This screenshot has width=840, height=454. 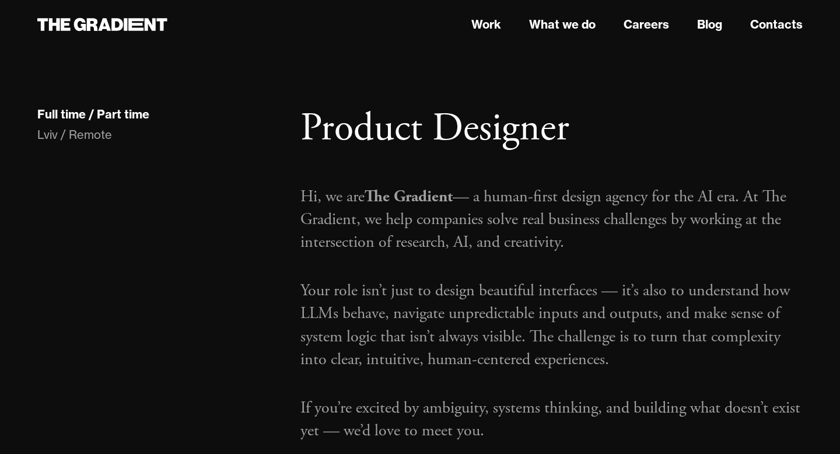 I want to click on div: Lviv / Remote, so click(x=157, y=135).